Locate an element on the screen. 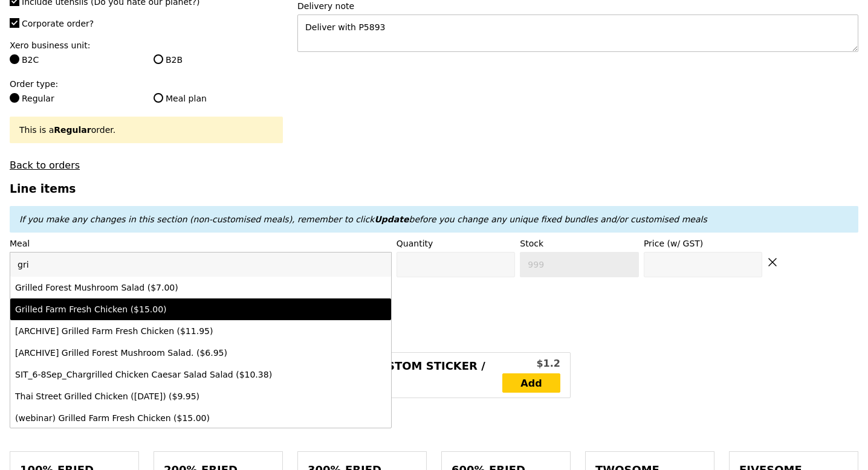  h3: Line items is located at coordinates (434, 189).